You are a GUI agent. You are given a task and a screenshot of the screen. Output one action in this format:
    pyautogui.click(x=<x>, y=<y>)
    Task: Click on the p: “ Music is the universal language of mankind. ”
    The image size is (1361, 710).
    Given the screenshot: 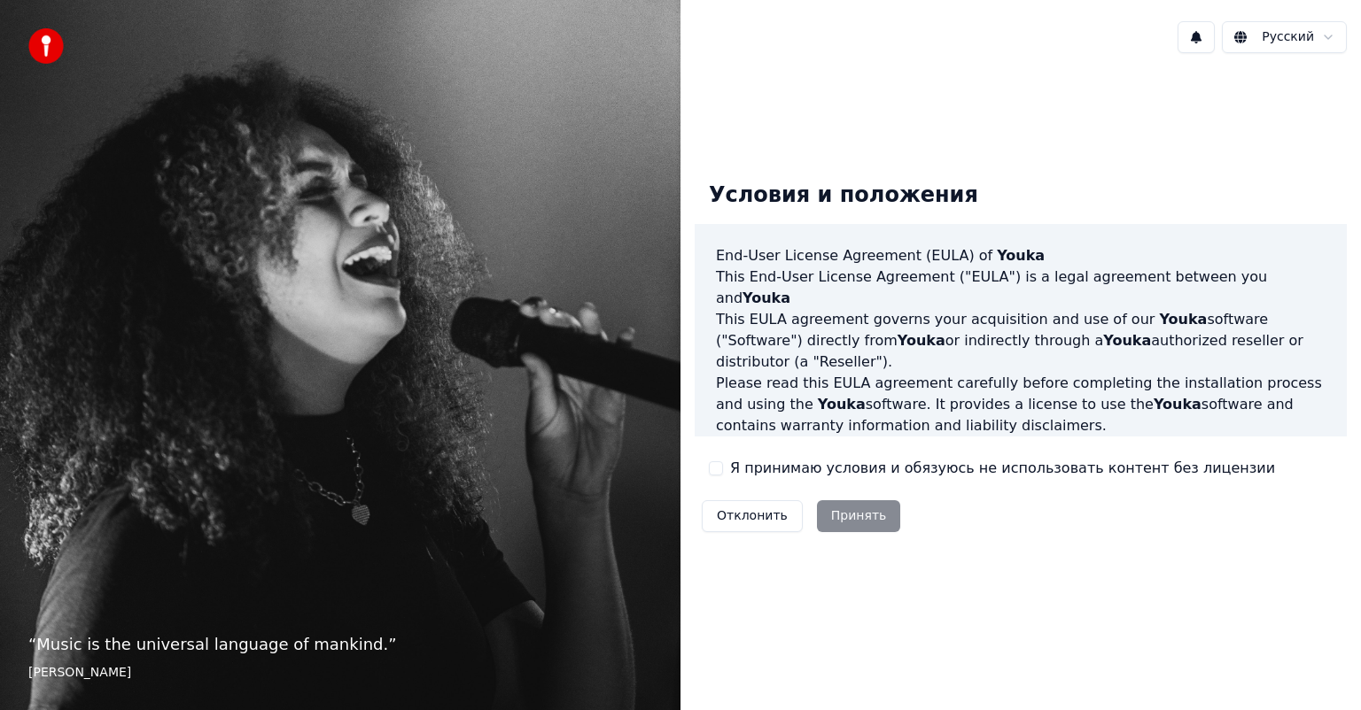 What is the action you would take?
    pyautogui.click(x=340, y=645)
    